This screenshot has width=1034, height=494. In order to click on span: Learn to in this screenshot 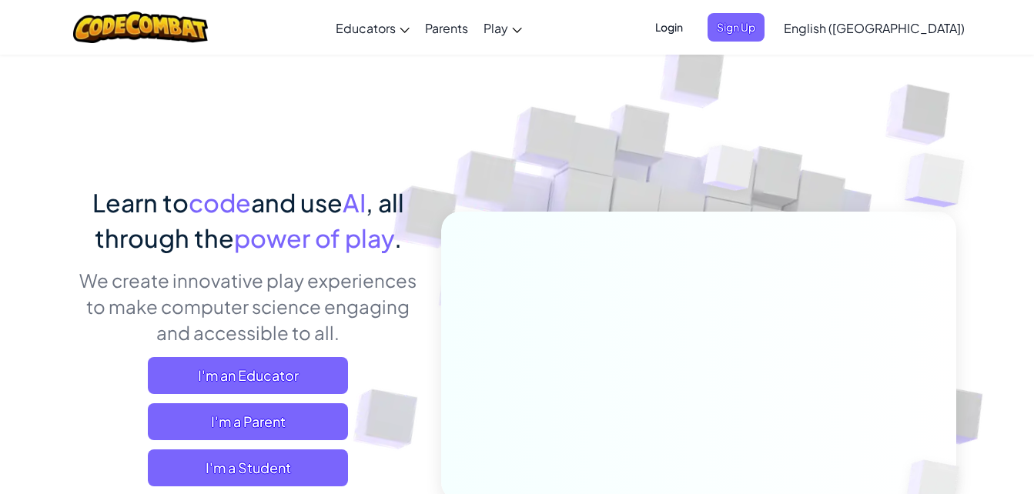, I will do `click(140, 202)`.